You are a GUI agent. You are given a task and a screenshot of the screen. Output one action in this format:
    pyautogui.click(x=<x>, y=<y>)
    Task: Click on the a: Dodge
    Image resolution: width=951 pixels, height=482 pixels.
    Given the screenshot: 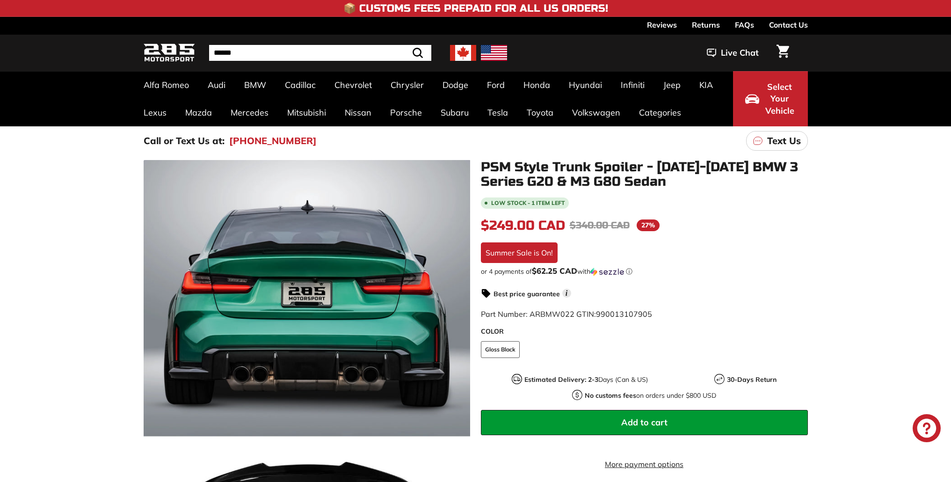 What is the action you would take?
    pyautogui.click(x=455, y=85)
    